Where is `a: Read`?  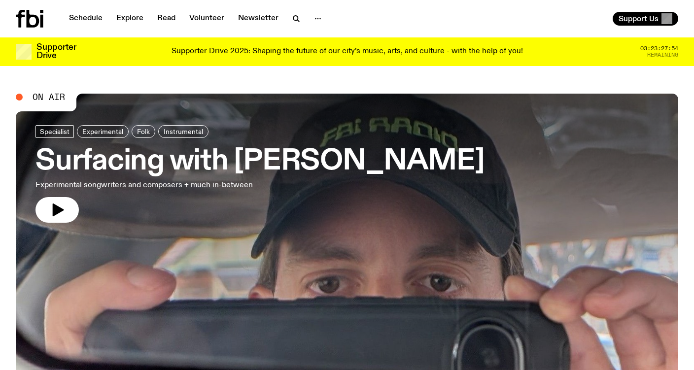 a: Read is located at coordinates (166, 19).